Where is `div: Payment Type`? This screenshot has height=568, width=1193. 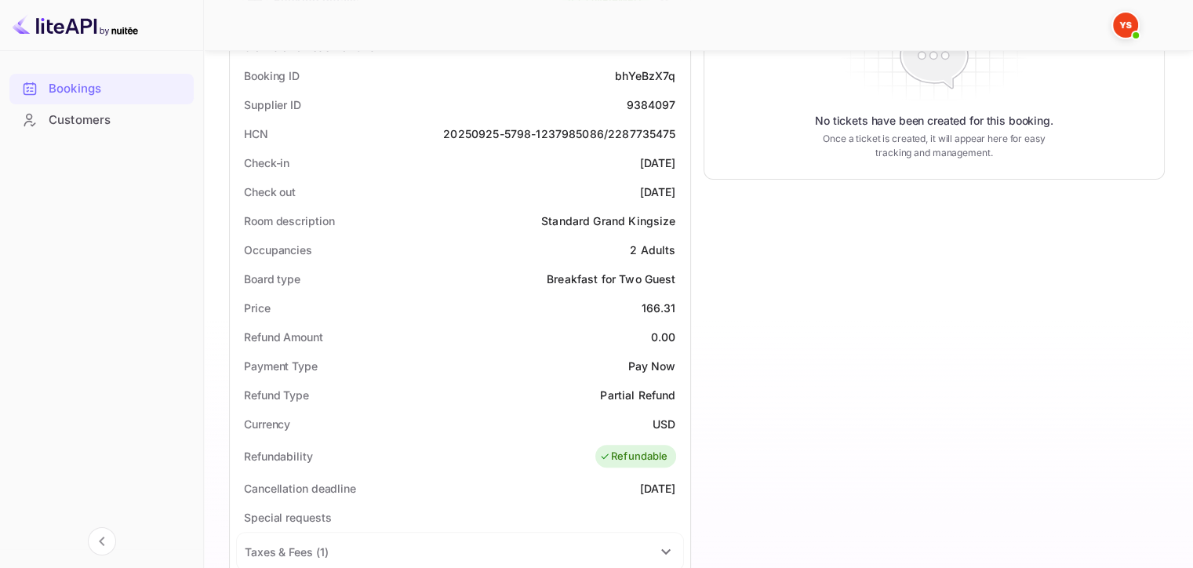 div: Payment Type is located at coordinates (281, 366).